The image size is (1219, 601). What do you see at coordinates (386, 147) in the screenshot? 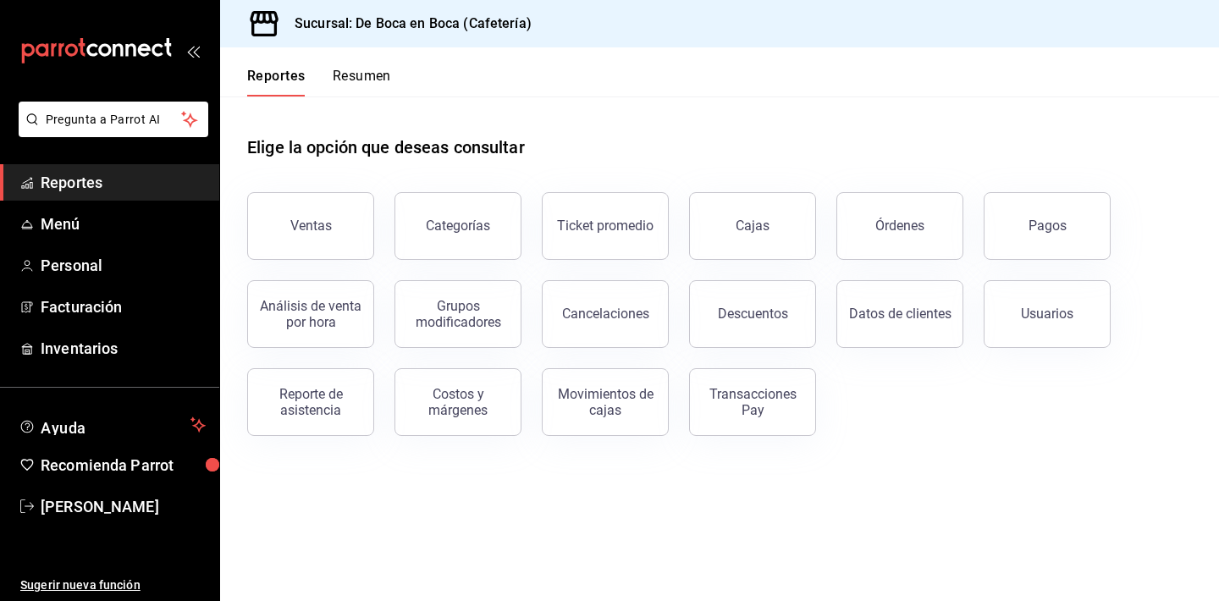
I see `h1: Elige la opción que deseas consultar` at bounding box center [386, 147].